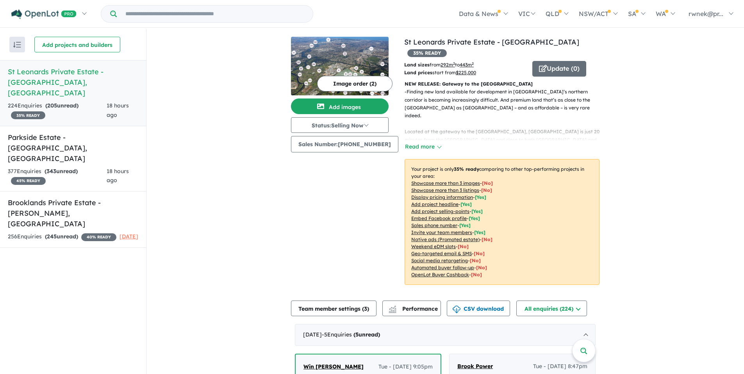  I want to click on img: Openlot PRO Logo White, so click(44, 14).